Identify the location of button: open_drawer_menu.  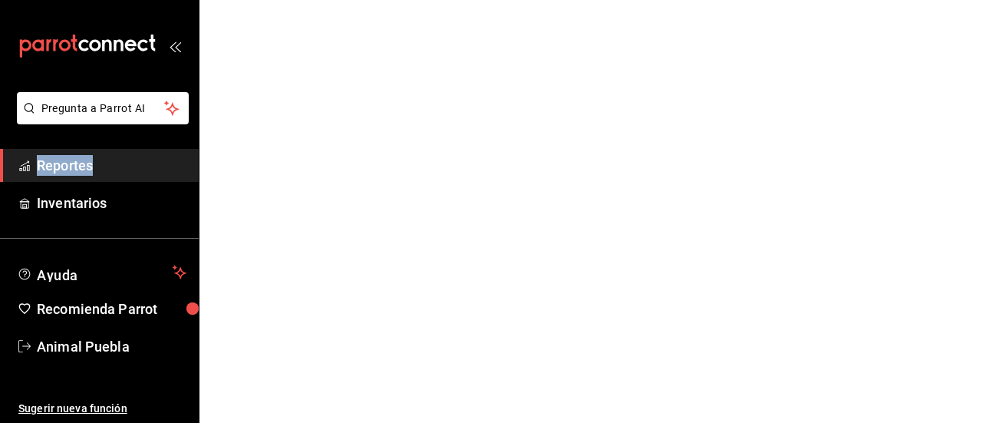
(175, 46).